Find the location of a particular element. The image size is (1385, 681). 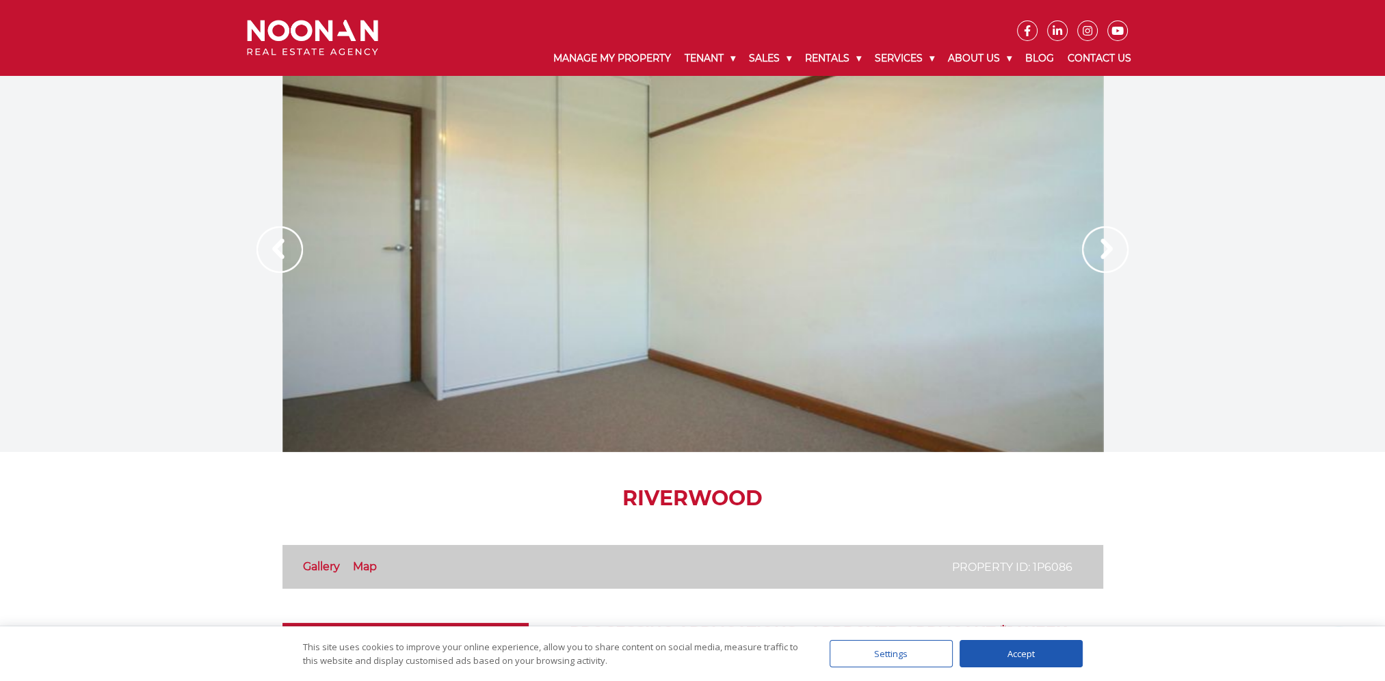

p: Property ID: 1P6086 is located at coordinates (1012, 567).